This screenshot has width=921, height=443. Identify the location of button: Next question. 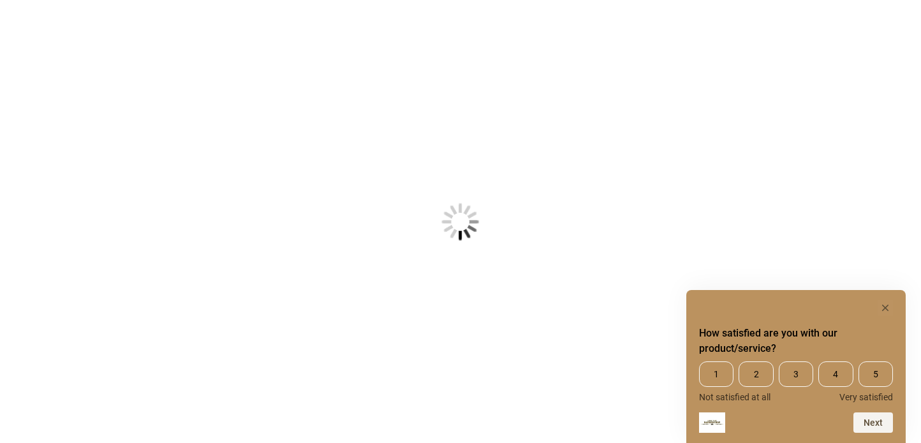
(873, 423).